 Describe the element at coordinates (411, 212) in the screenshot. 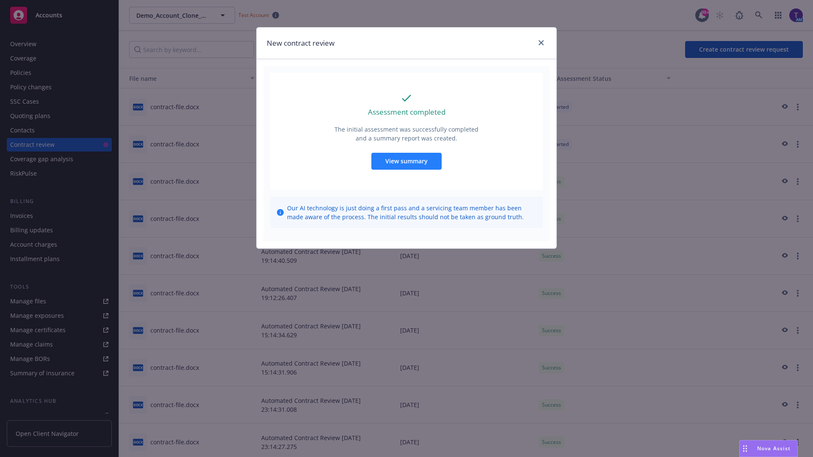

I see `span: Our AI technology is just doing a first pass and a servicing team member has been made aware of t...` at that location.